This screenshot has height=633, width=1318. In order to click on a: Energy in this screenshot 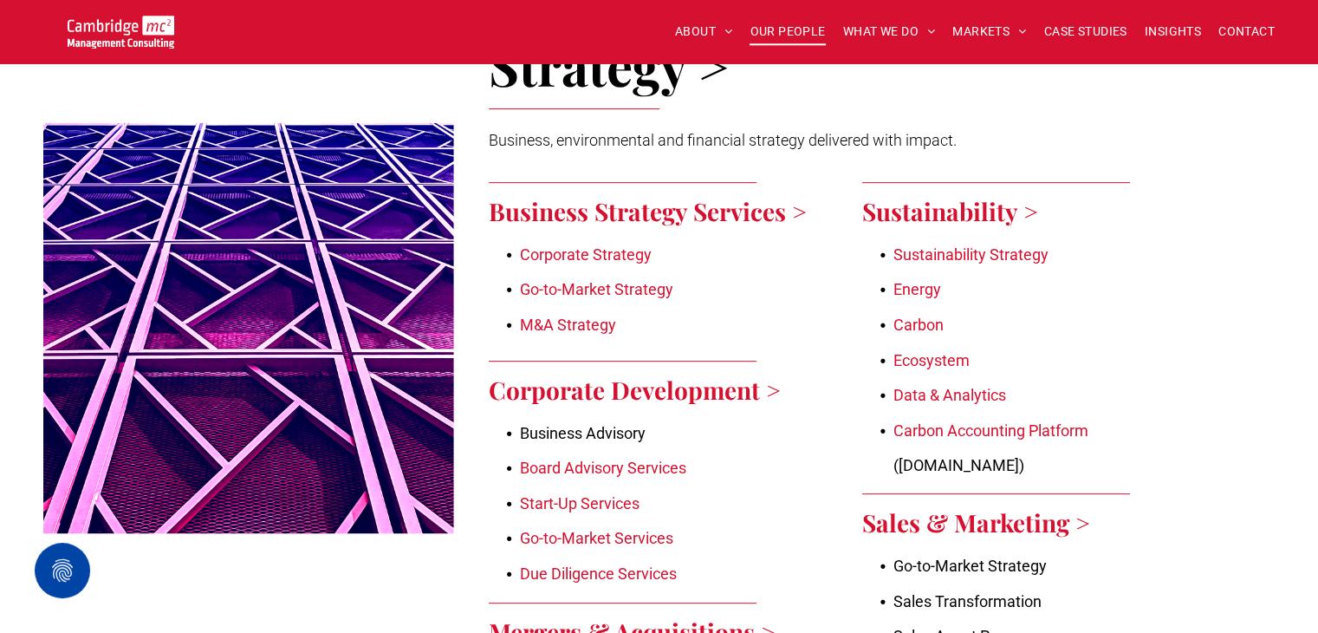, I will do `click(917, 289)`.